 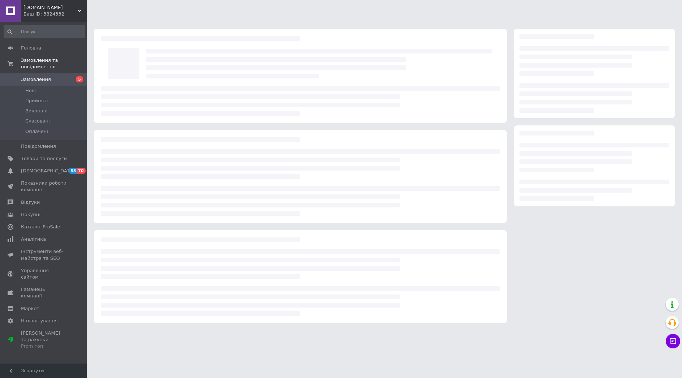 I want to click on span: Kings.in.ua, so click(x=51, y=8).